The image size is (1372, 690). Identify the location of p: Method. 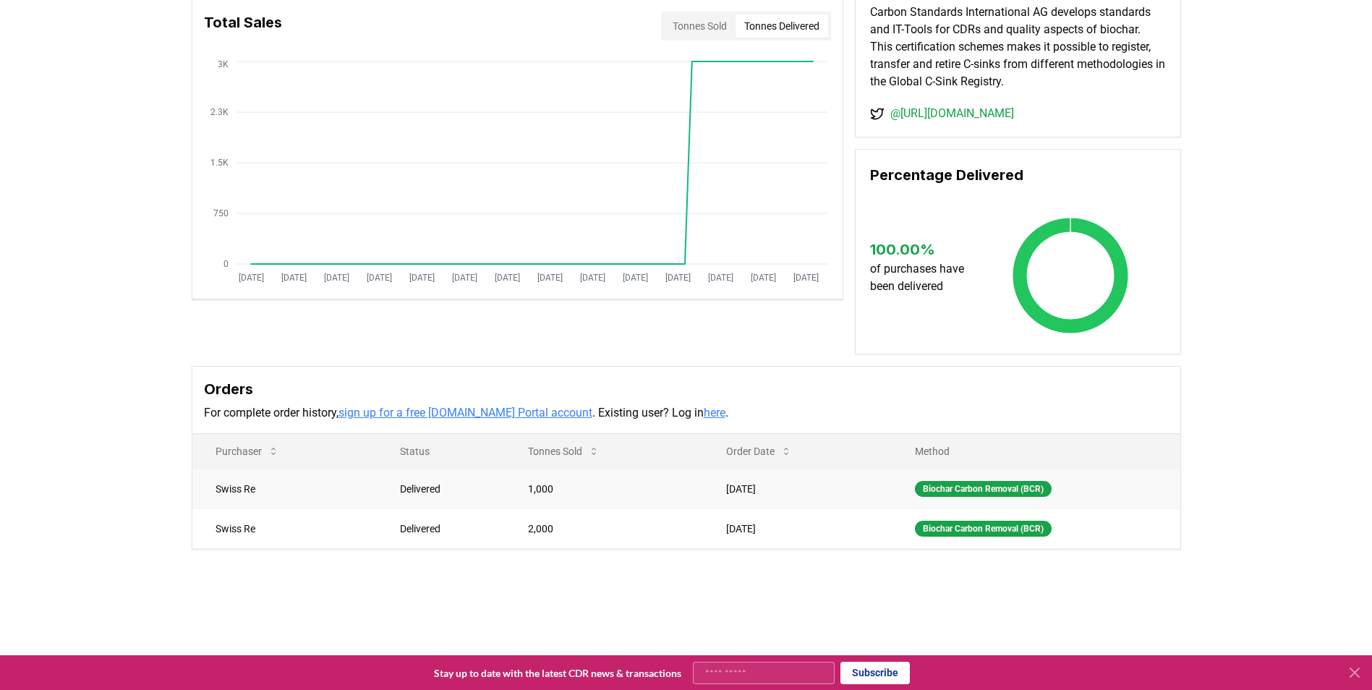
(1036, 451).